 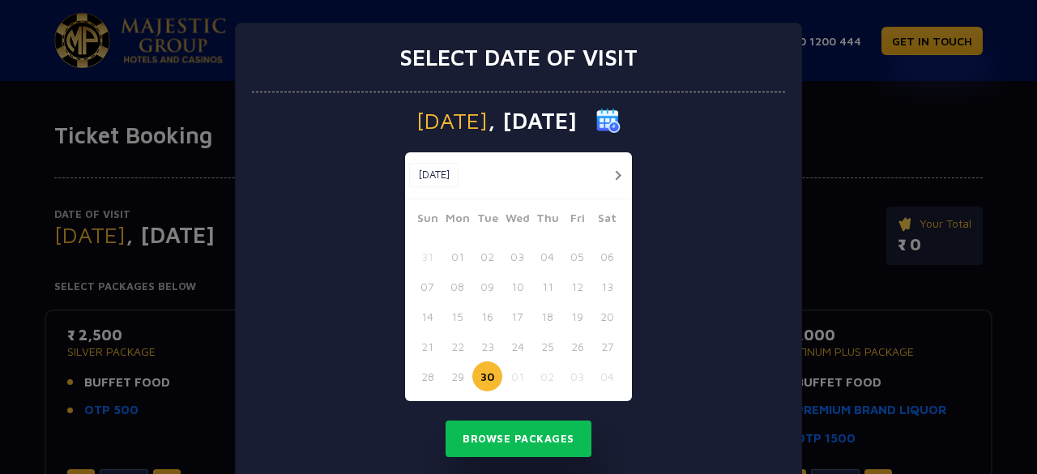 What do you see at coordinates (607, 316) in the screenshot?
I see `button: 20` at bounding box center [607, 316].